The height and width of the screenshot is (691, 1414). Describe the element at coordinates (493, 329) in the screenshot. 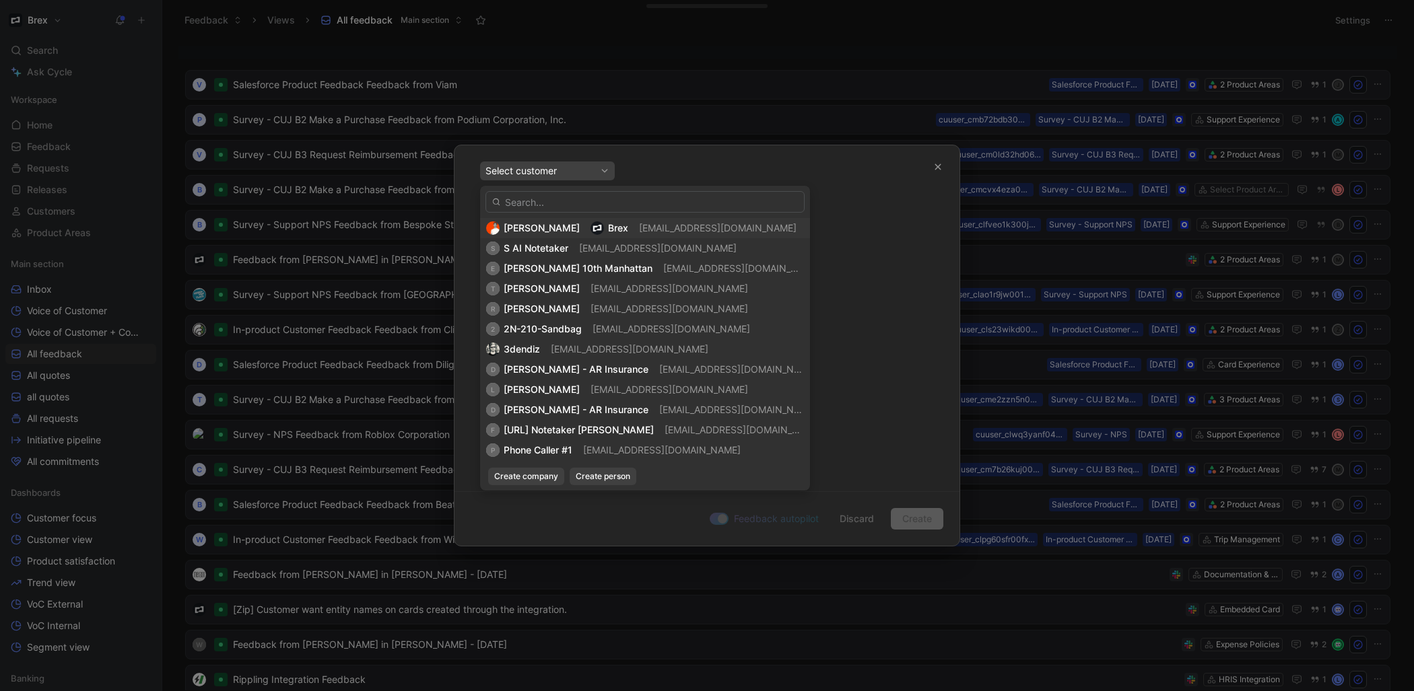

I see `div: 2` at that location.